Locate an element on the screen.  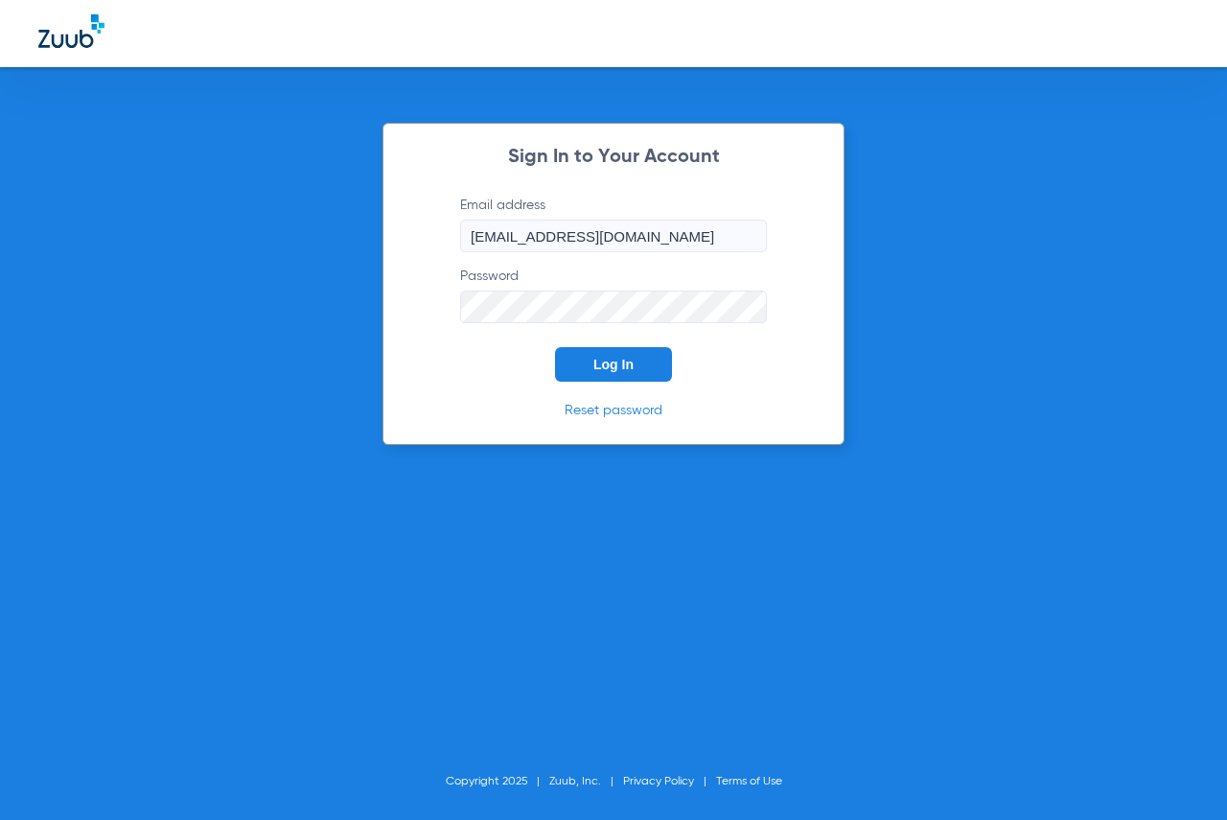
label: Email address is located at coordinates (614, 223).